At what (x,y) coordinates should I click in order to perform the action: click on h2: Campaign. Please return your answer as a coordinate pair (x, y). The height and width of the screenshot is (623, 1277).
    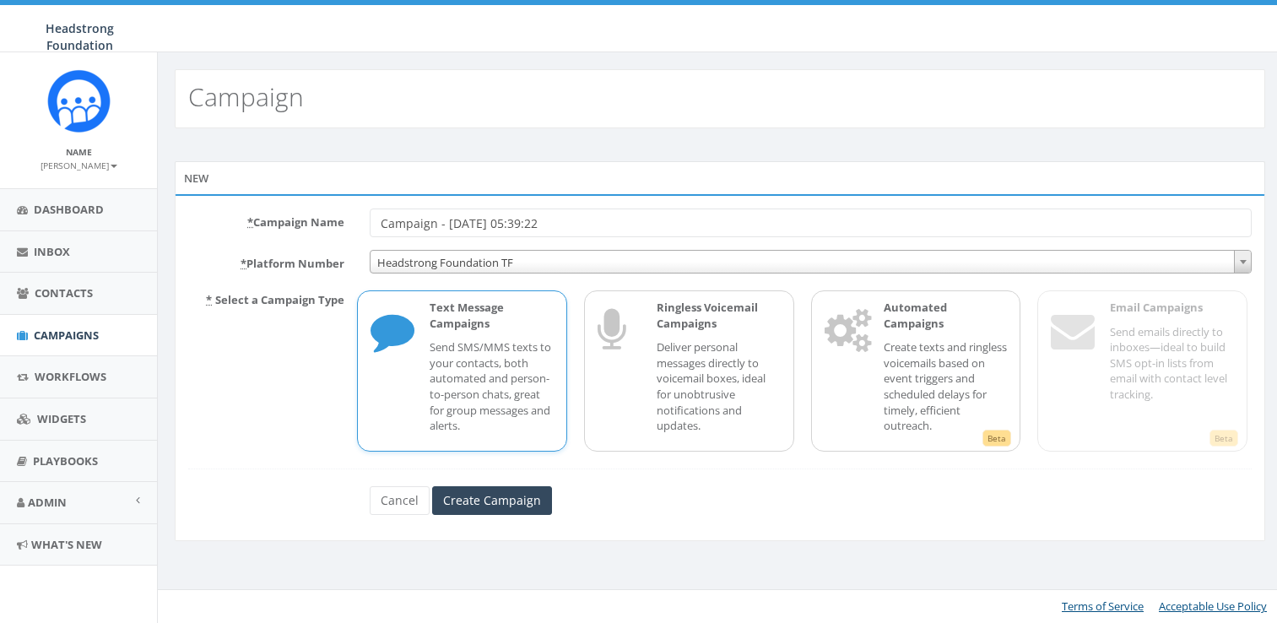
    Looking at the image, I should click on (246, 96).